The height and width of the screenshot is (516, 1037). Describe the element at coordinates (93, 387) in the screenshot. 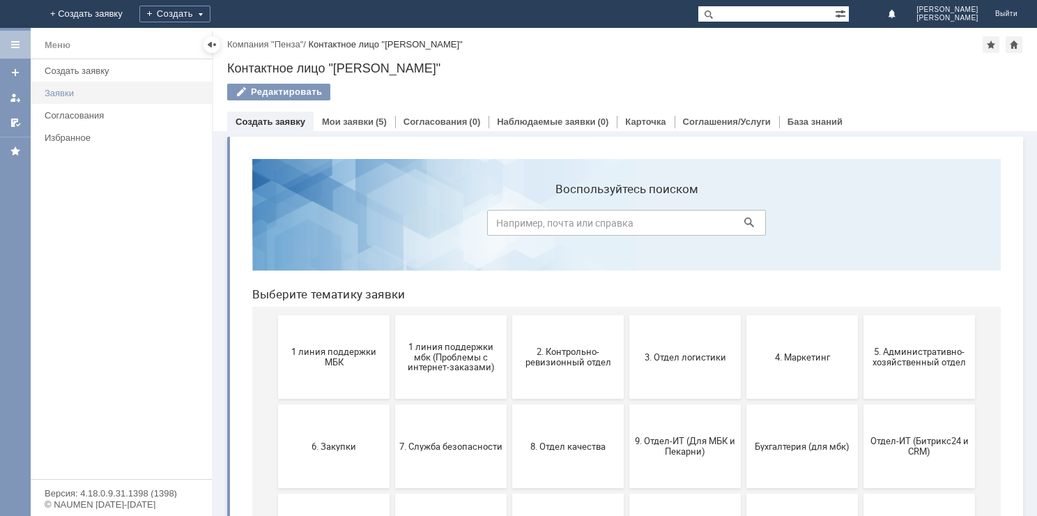

I see `span: Отдел-ИТ (Офис)` at that location.